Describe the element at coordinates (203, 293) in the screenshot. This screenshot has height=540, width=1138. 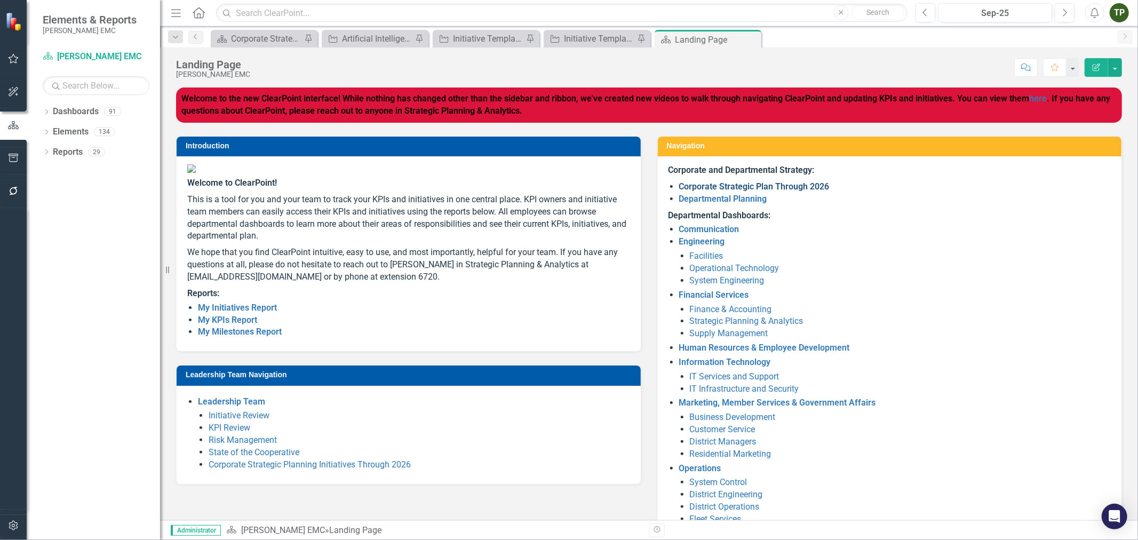
I see `strong: Reports:` at that location.